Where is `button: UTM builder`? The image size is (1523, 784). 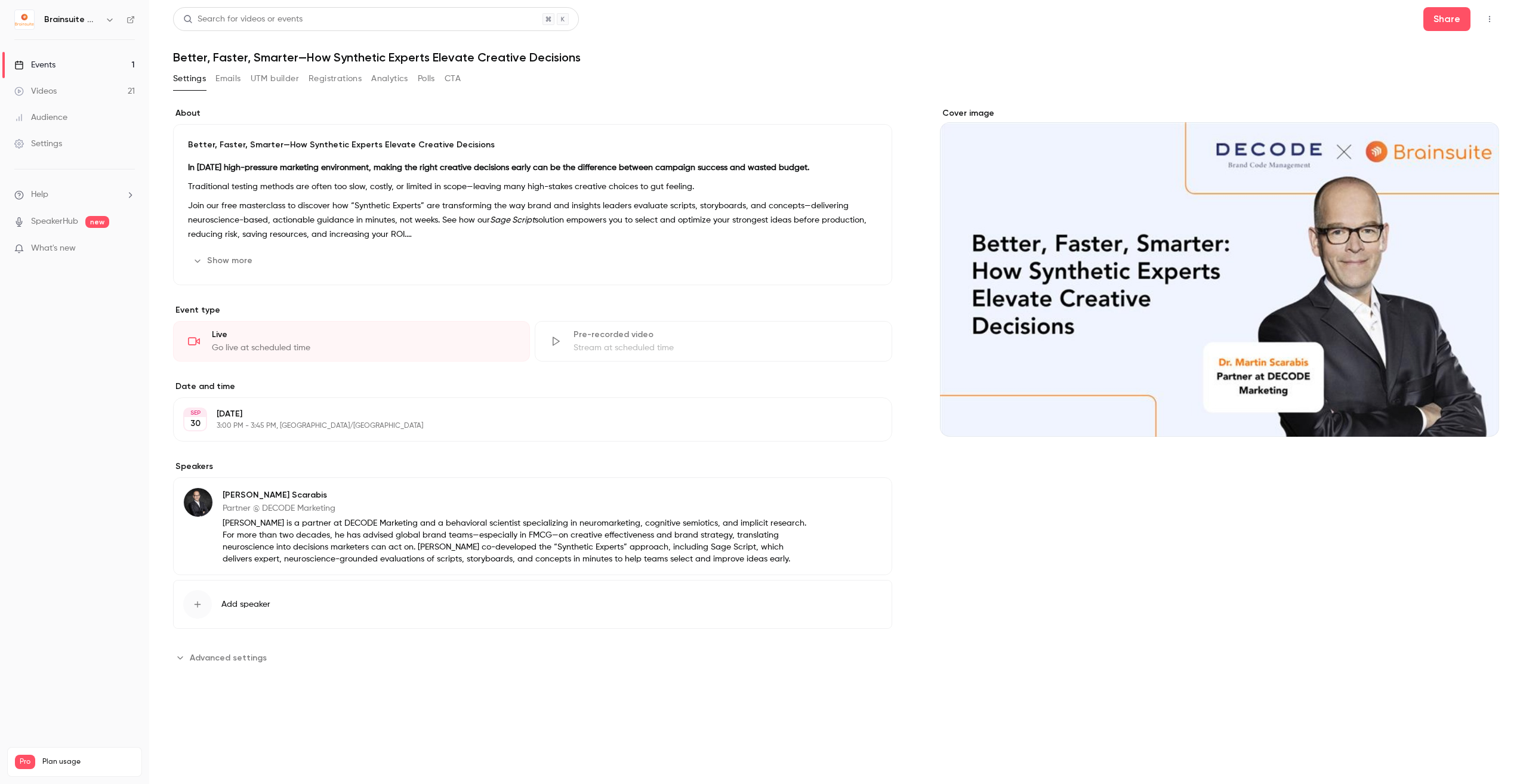
button: UTM builder is located at coordinates (274, 79).